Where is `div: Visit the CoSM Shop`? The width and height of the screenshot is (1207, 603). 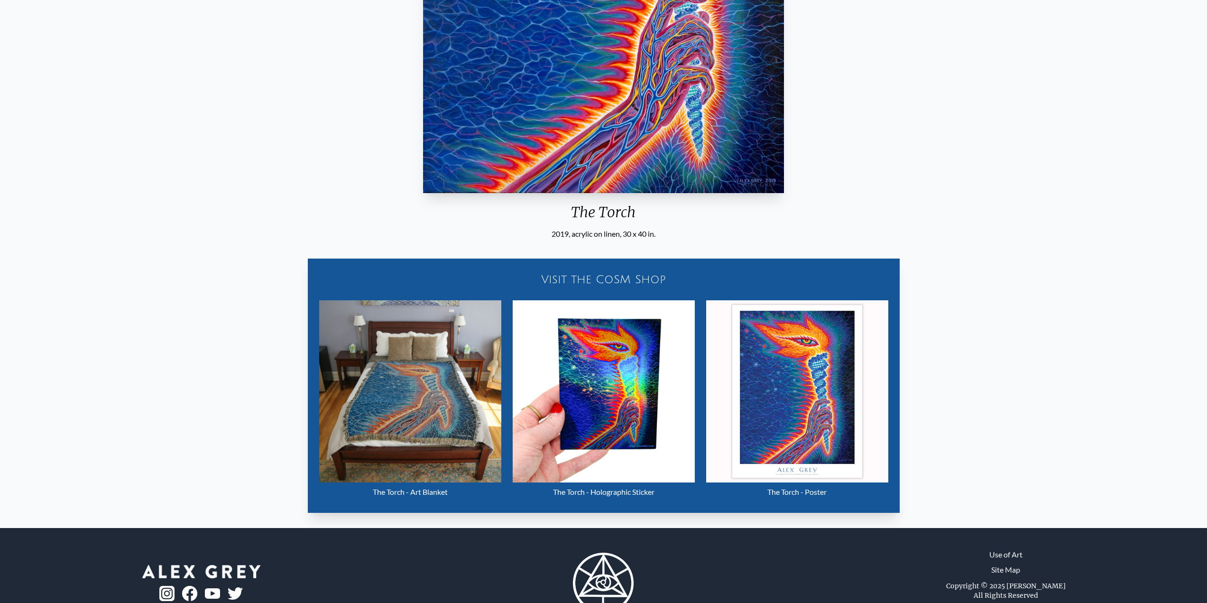 div: Visit the CoSM Shop is located at coordinates (603, 279).